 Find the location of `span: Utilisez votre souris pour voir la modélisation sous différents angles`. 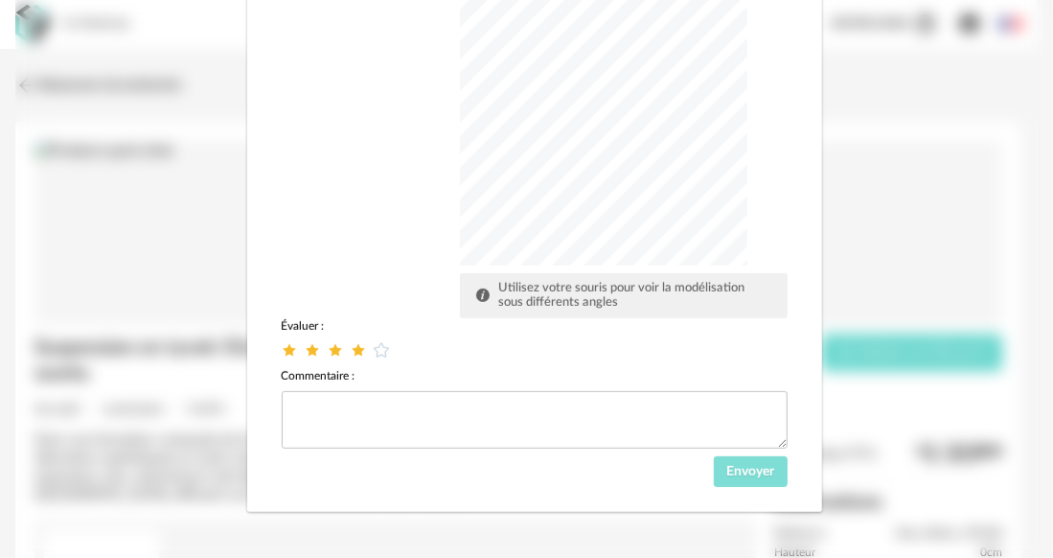

span: Utilisez votre souris pour voir la modélisation sous différents angles is located at coordinates (621, 295).